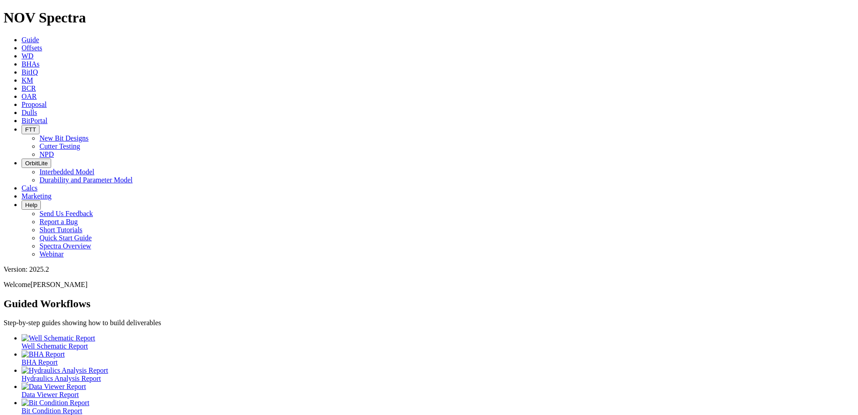 This screenshot has height=415, width=858. Describe the element at coordinates (55, 403) in the screenshot. I see `img: Bit Condition Report` at that location.